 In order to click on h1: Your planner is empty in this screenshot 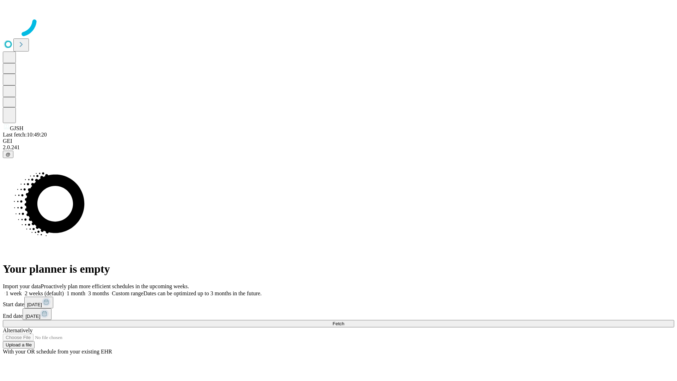, I will do `click(339, 269)`.